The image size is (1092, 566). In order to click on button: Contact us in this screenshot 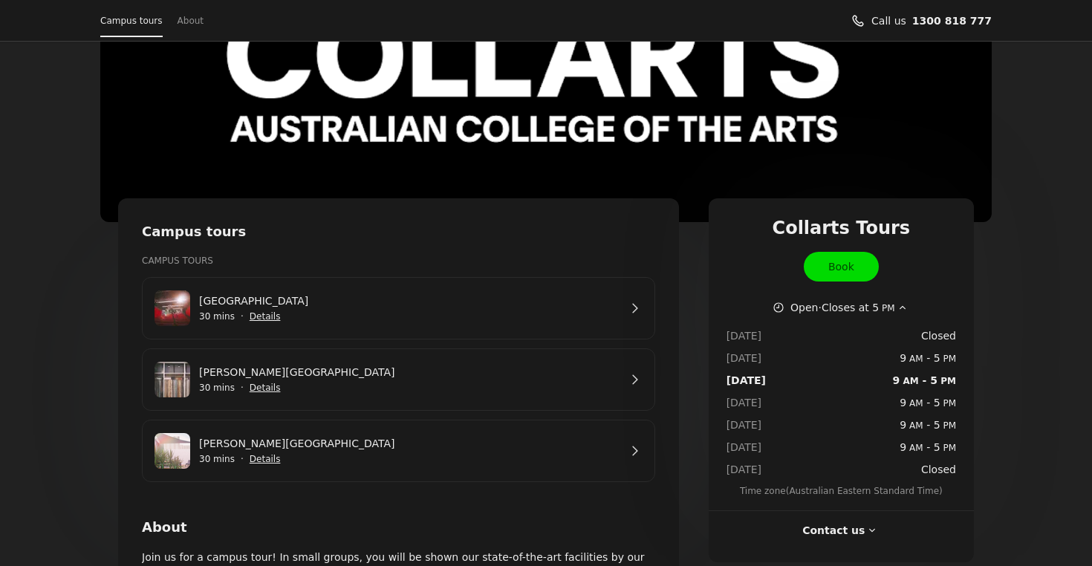, I will do `click(841, 530)`.